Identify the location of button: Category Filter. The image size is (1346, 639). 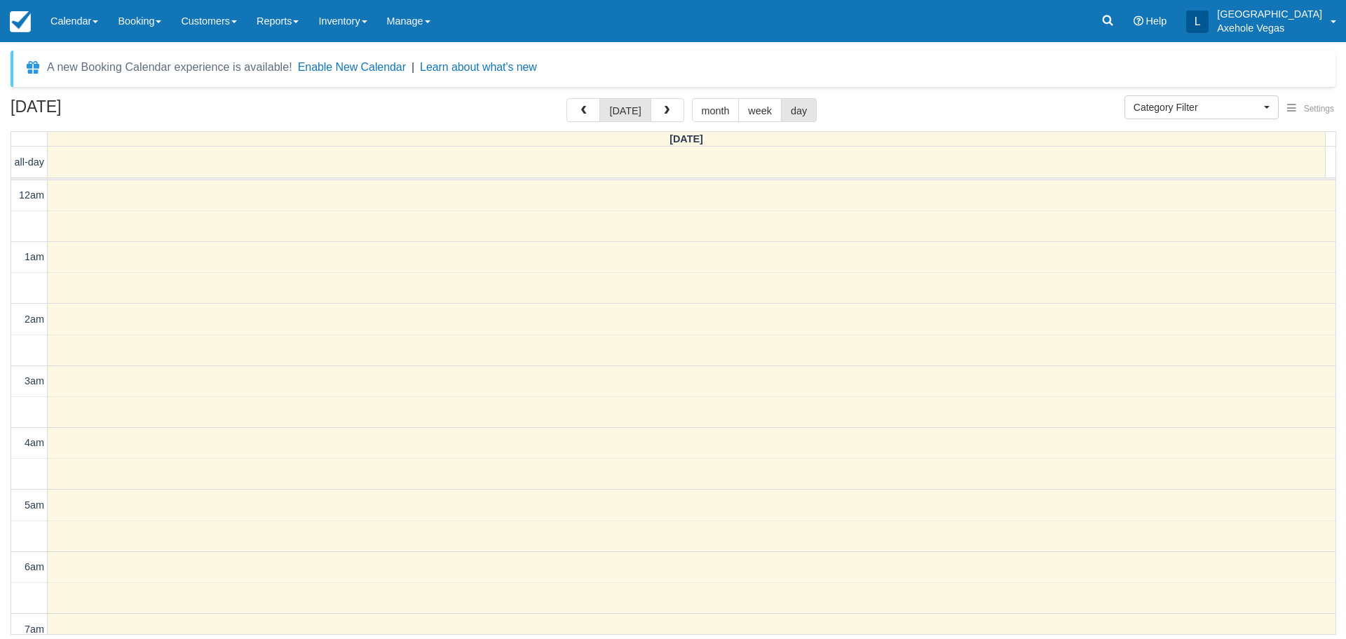
(1202, 107).